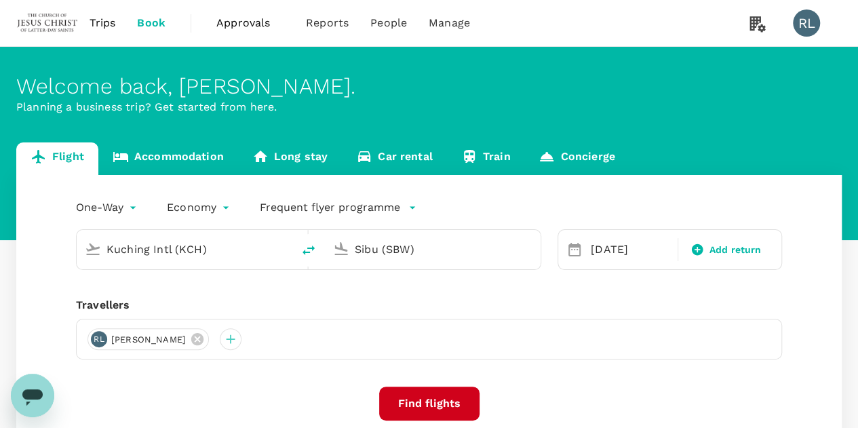  I want to click on span: Trips, so click(102, 23).